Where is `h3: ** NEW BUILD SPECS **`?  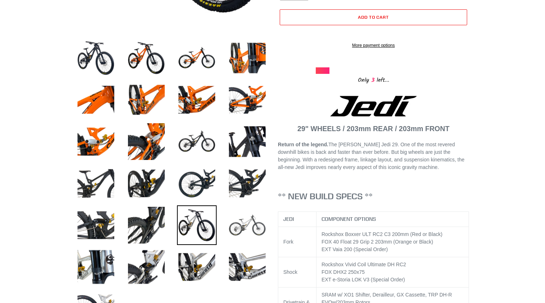 h3: ** NEW BUILD SPECS ** is located at coordinates (374, 196).